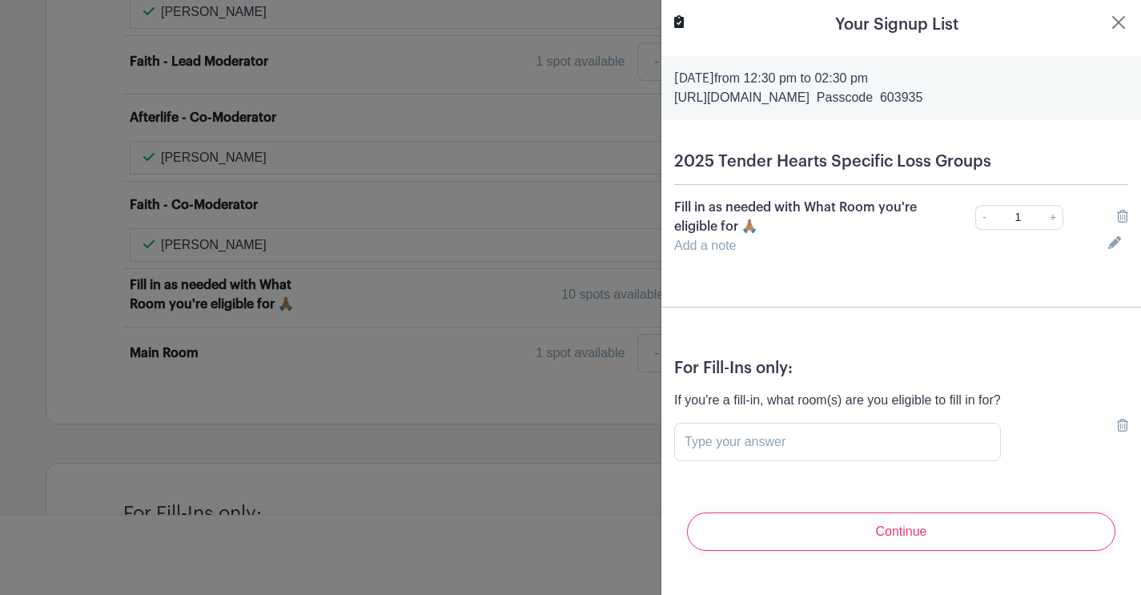 The image size is (1141, 595). What do you see at coordinates (901, 78) in the screenshot?
I see `p: from 12:30 pm to 02:30 pm` at bounding box center [901, 78].